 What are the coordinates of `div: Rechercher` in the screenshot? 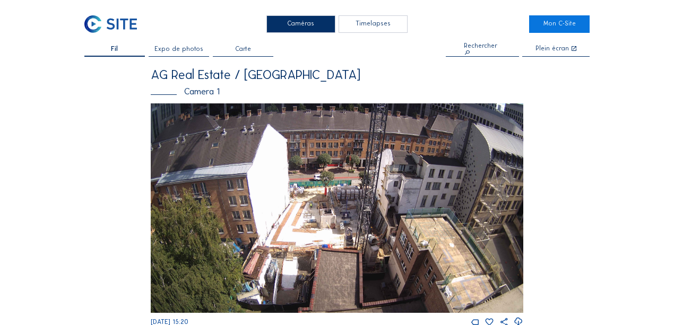 It's located at (482, 49).